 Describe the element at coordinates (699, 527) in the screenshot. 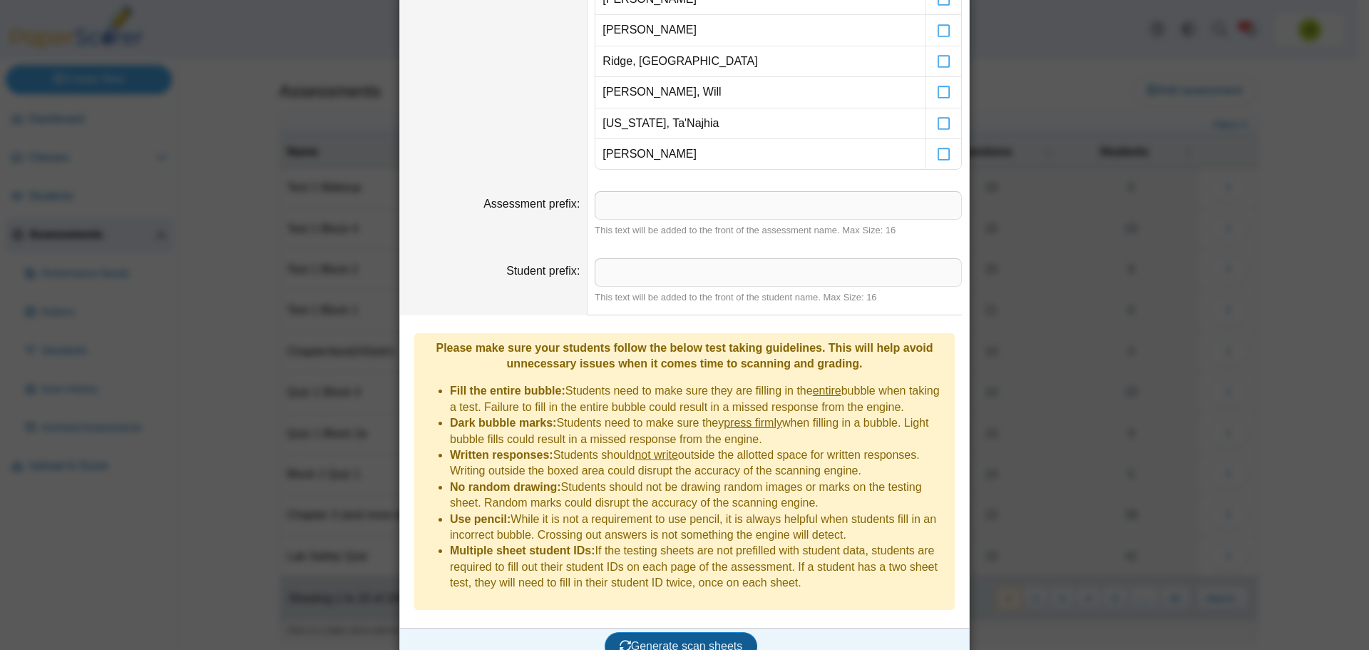

I see `li: While it is not a requirement to use pencil, it is always helpful when students fill in an incorr...` at that location.